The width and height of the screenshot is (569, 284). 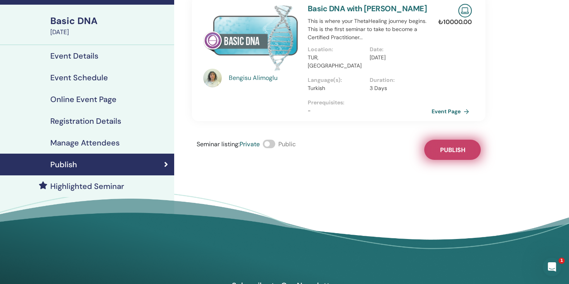 I want to click on div: Bengisu Alimoglu, so click(x=265, y=78).